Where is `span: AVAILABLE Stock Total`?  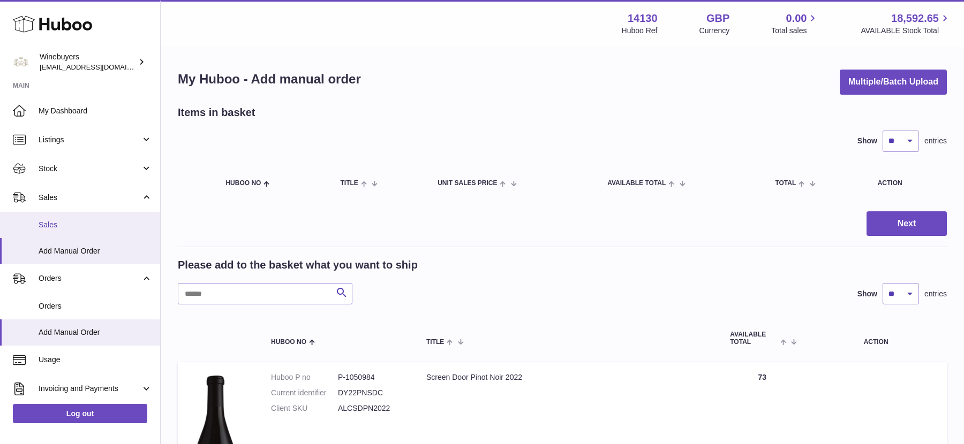 span: AVAILABLE Stock Total is located at coordinates (905, 31).